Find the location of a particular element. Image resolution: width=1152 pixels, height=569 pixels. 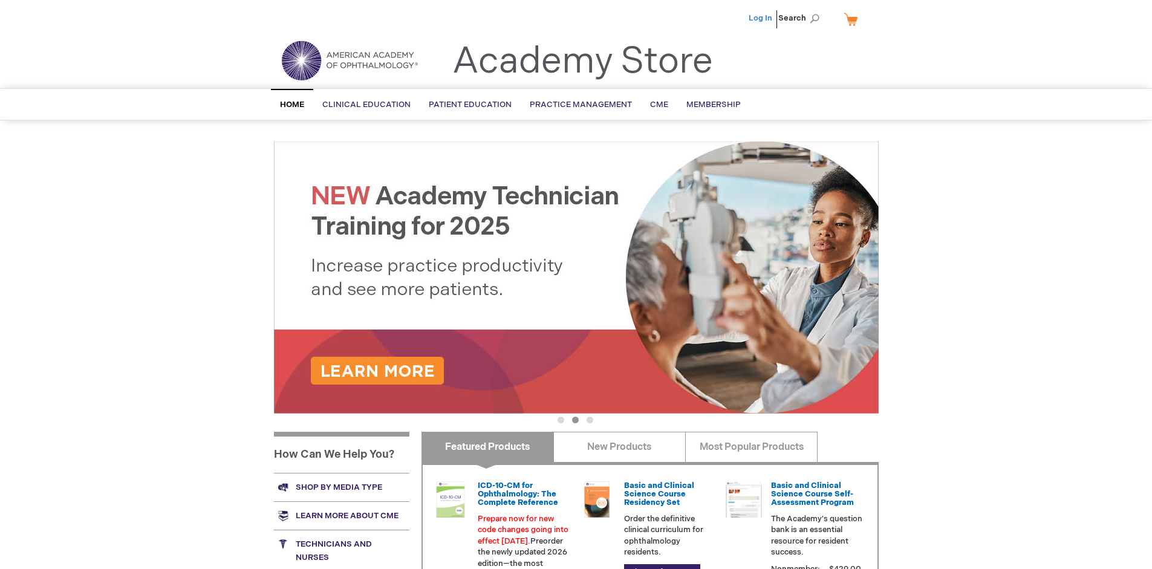

span: Practice Management is located at coordinates (581, 105).